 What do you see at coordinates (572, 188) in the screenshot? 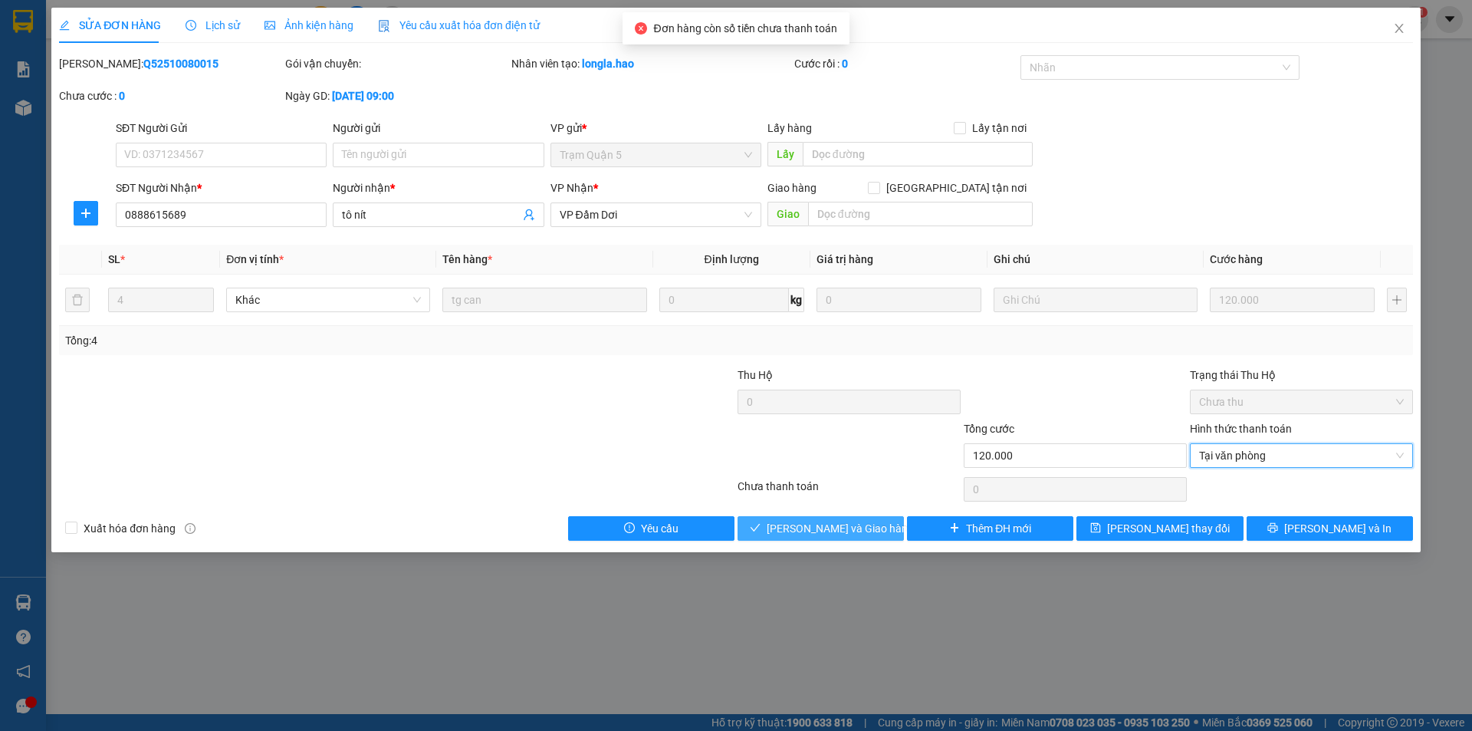
I see `span: VP Nhận` at bounding box center [572, 188].